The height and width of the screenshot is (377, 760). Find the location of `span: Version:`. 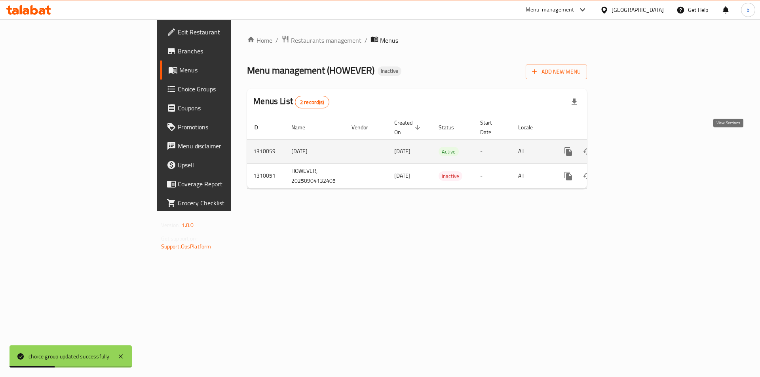

span: Version: is located at coordinates (171, 225).